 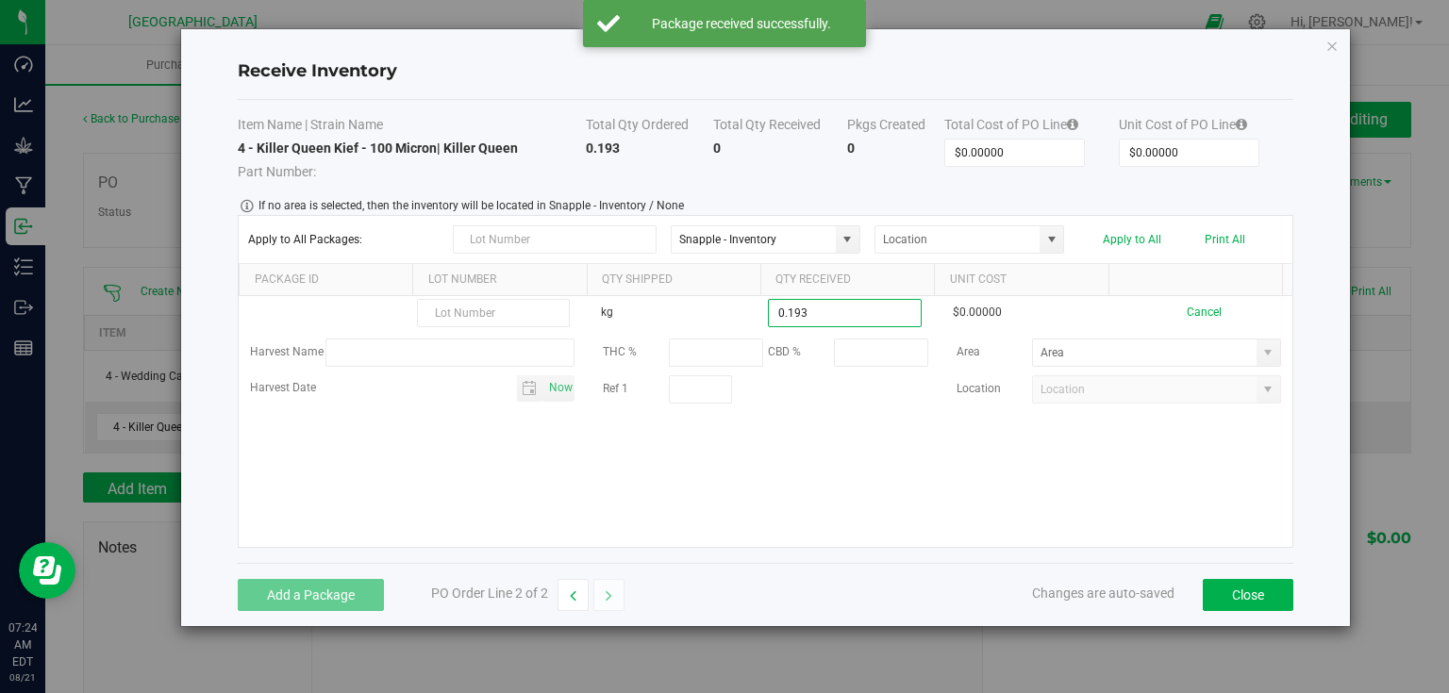 What do you see at coordinates (471, 206) in the screenshot?
I see `span: If no area is selected, then the inventory will be located in Snapple - Inventory / None` at bounding box center [471, 206].